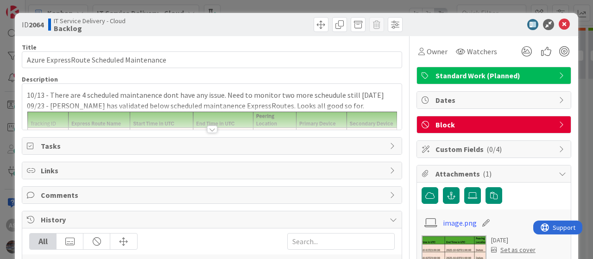 This screenshot has width=593, height=259. What do you see at coordinates (89, 21) in the screenshot?
I see `span: IT Service Delivery - Cloud` at bounding box center [89, 21].